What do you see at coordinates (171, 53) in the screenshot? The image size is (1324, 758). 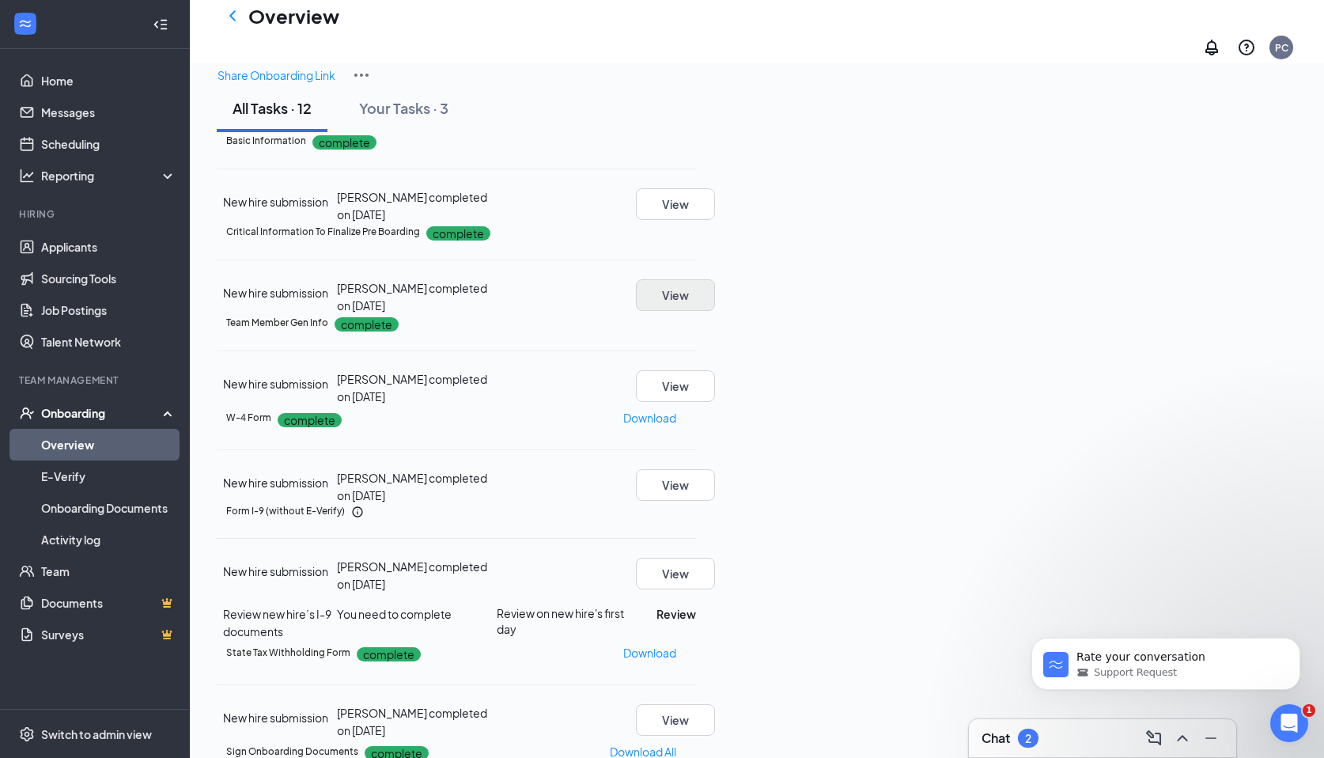 I see `p: Rate your conversation` at bounding box center [171, 53].